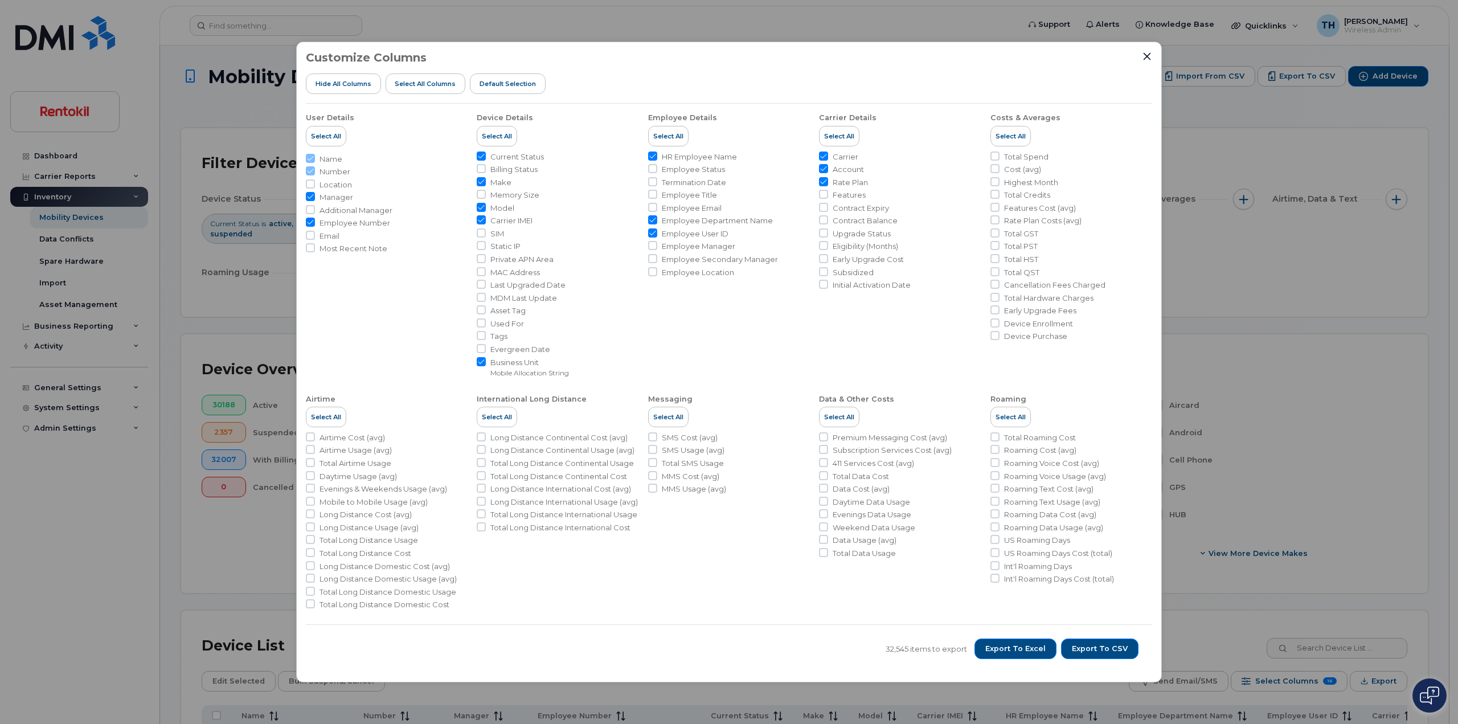 Image resolution: width=1458 pixels, height=724 pixels. I want to click on span: Evenings Data Usage, so click(872, 514).